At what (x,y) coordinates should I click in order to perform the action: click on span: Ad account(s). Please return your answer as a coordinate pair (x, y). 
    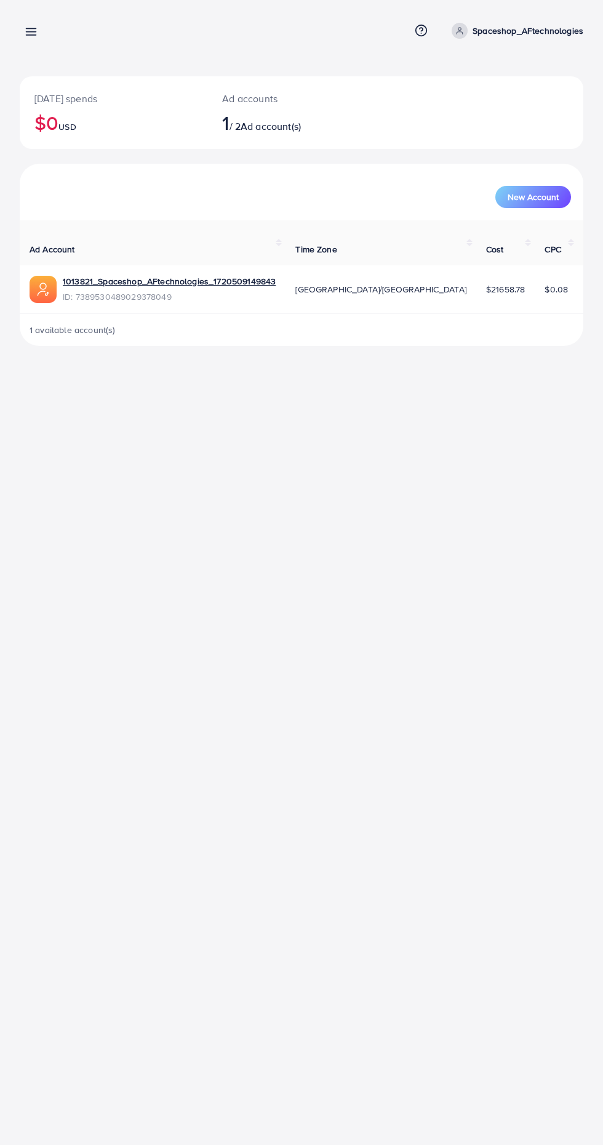
    Looking at the image, I should click on (271, 126).